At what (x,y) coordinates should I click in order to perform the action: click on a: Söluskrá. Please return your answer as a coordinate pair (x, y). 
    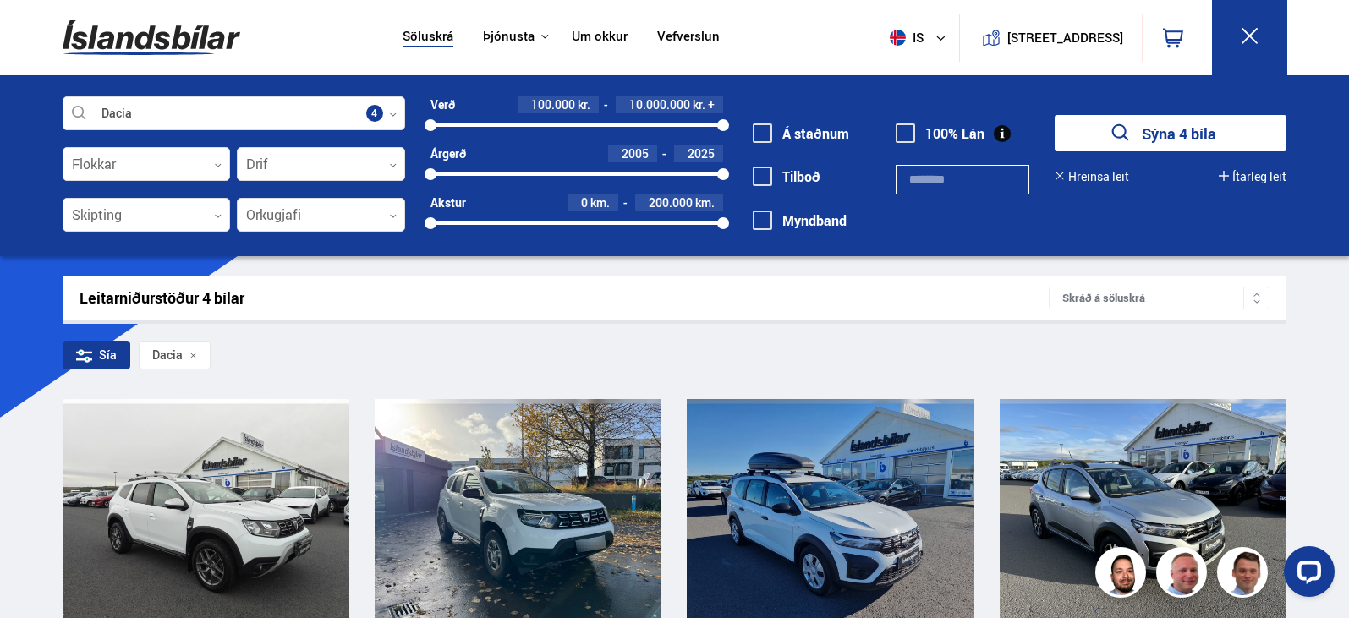
    Looking at the image, I should click on (428, 37).